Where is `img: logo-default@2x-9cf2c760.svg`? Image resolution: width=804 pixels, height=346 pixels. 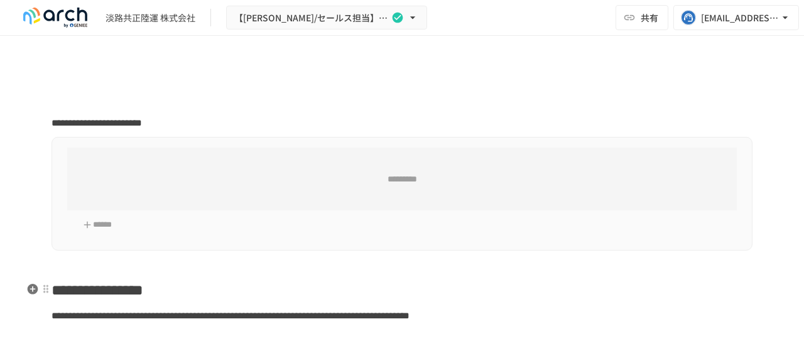 img: logo-default@2x-9cf2c760.svg is located at coordinates (55, 18).